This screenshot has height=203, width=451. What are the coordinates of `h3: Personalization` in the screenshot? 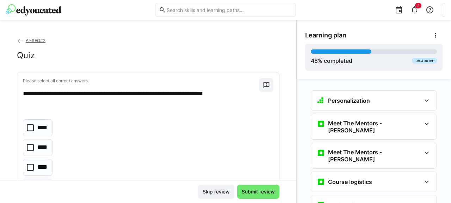 It's located at (349, 101).